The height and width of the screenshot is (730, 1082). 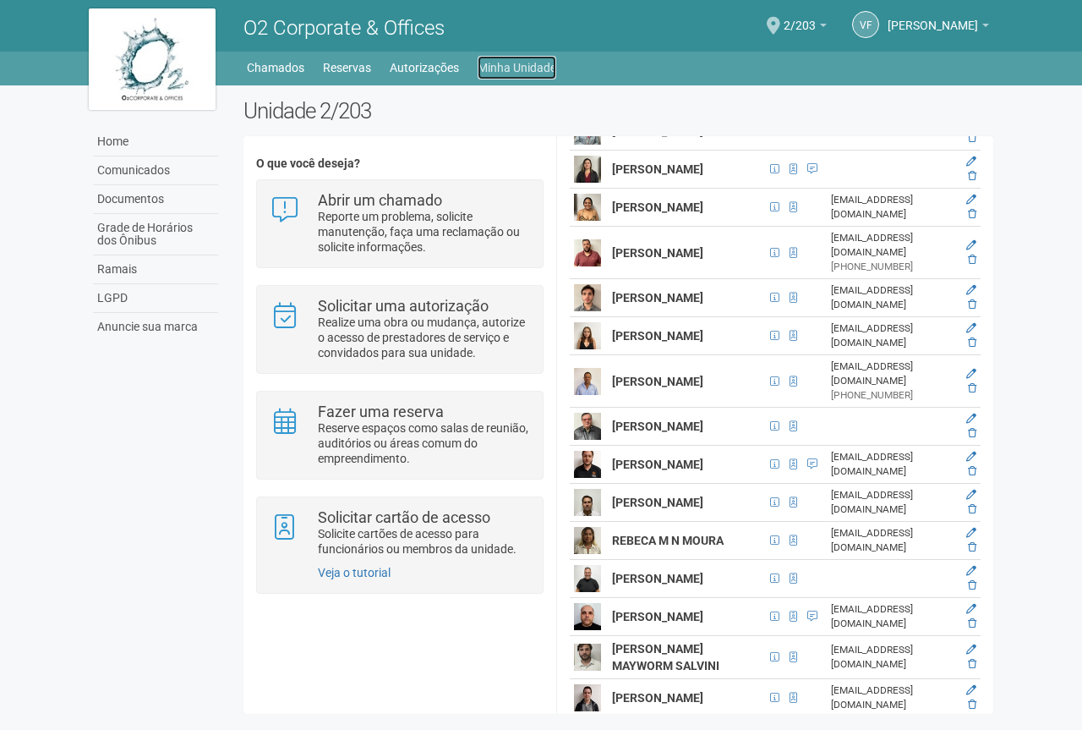 What do you see at coordinates (668, 540) in the screenshot?
I see `strong: REBECA M N MOURA` at bounding box center [668, 540].